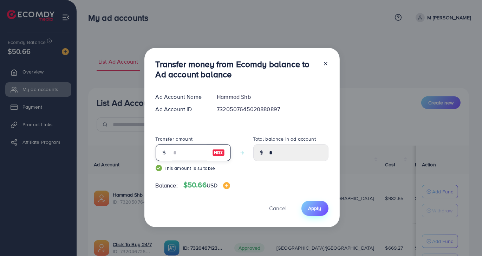 The image size is (482, 256). I want to click on small: This amount is suitable, so click(193, 168).